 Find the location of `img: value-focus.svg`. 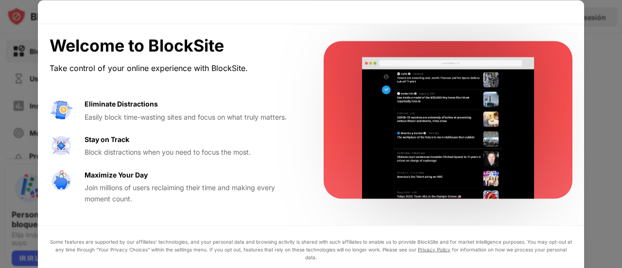

img: value-focus.svg is located at coordinates (61, 145).